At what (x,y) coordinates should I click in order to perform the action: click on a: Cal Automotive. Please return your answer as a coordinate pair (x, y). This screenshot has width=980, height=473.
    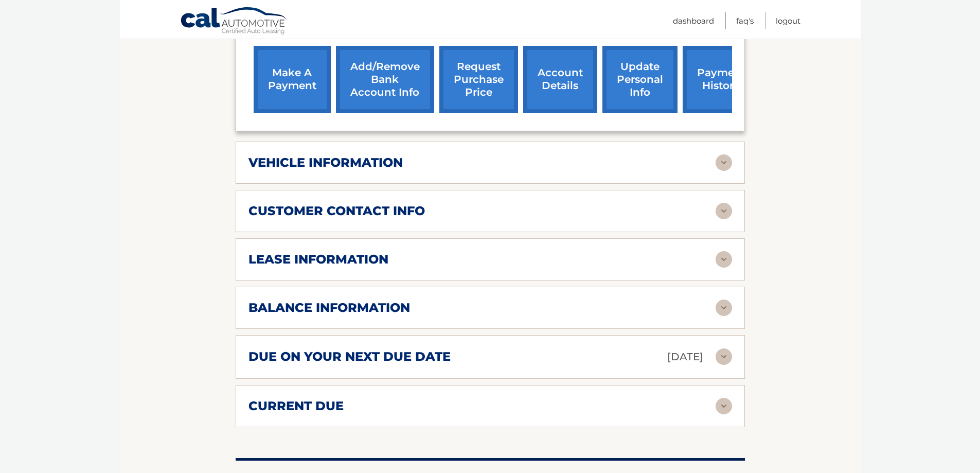
    Looking at the image, I should click on (234, 22).